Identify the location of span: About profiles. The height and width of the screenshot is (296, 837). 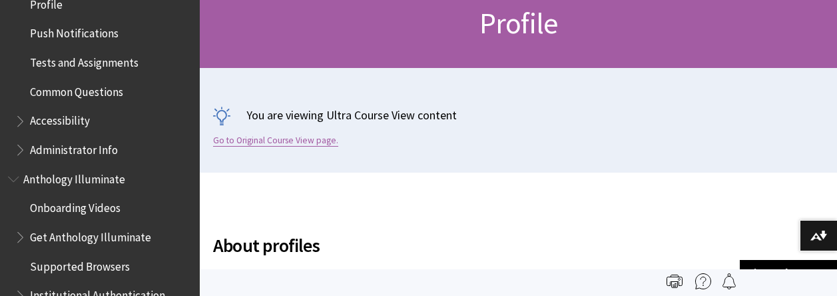
(420, 245).